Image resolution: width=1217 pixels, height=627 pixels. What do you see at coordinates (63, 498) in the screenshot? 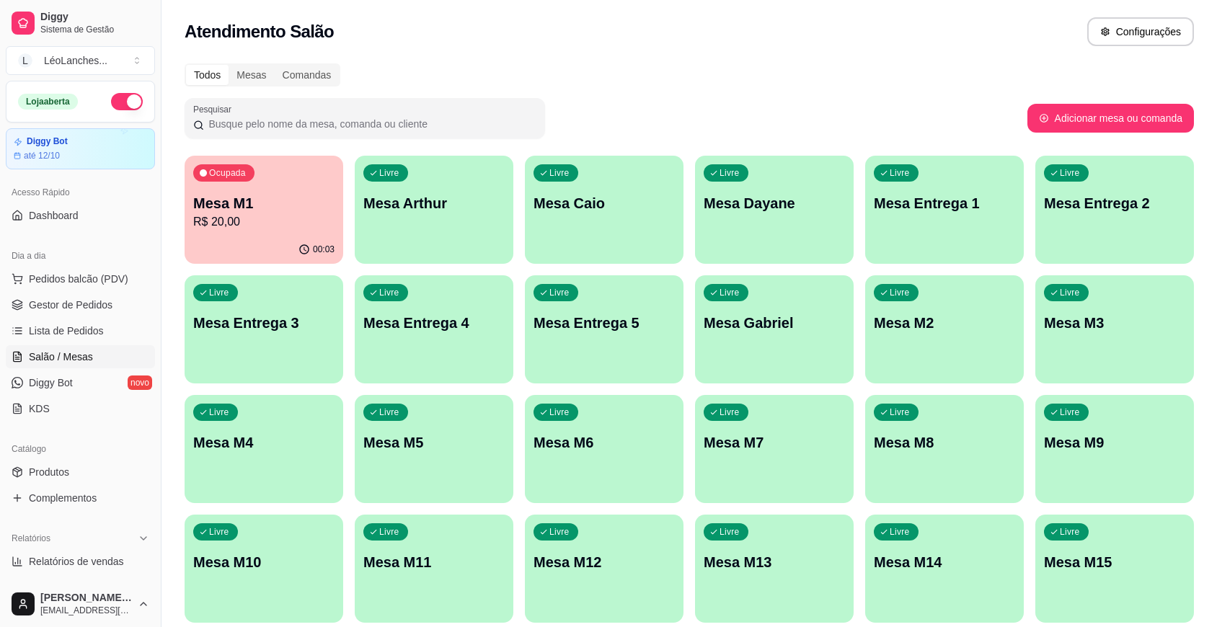
I see `span: Complementos` at bounding box center [63, 498].